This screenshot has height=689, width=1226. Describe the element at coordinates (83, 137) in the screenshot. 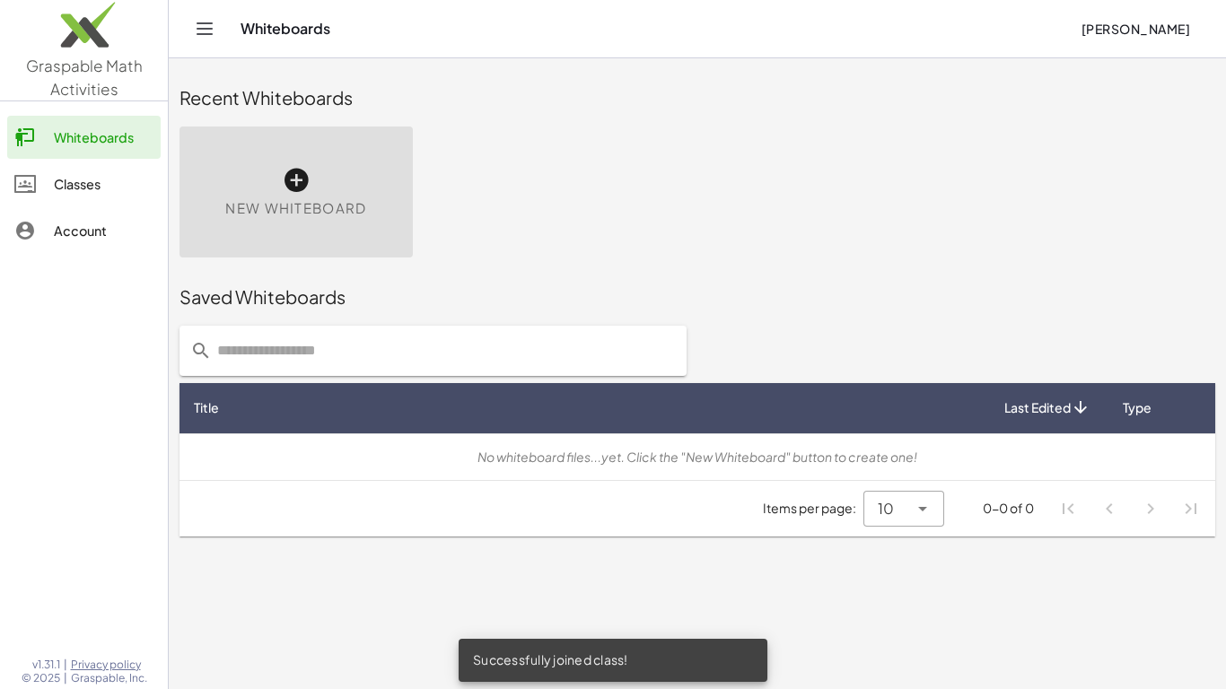

I see `a: Whiteboards` at that location.